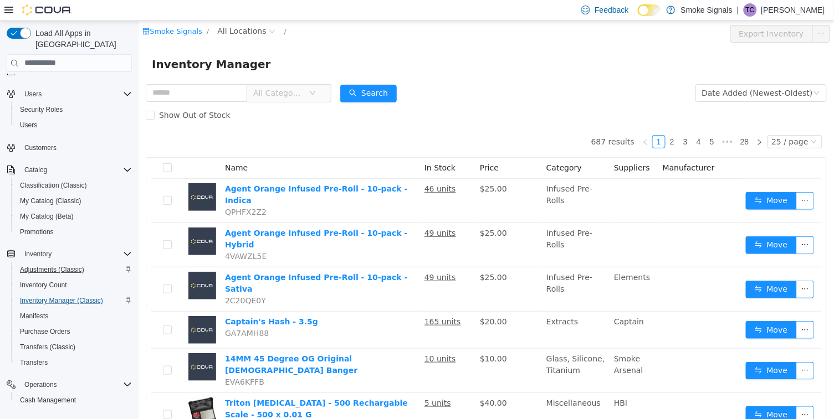 Image resolution: width=834 pixels, height=419 pixels. I want to click on span: My Catalog (Classic), so click(50, 201).